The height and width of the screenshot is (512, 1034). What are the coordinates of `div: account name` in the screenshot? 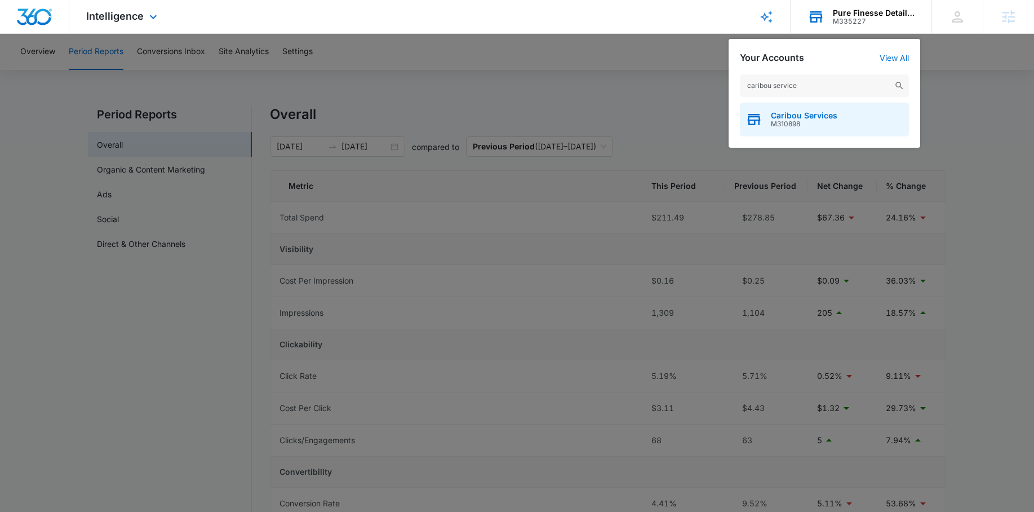 It's located at (874, 13).